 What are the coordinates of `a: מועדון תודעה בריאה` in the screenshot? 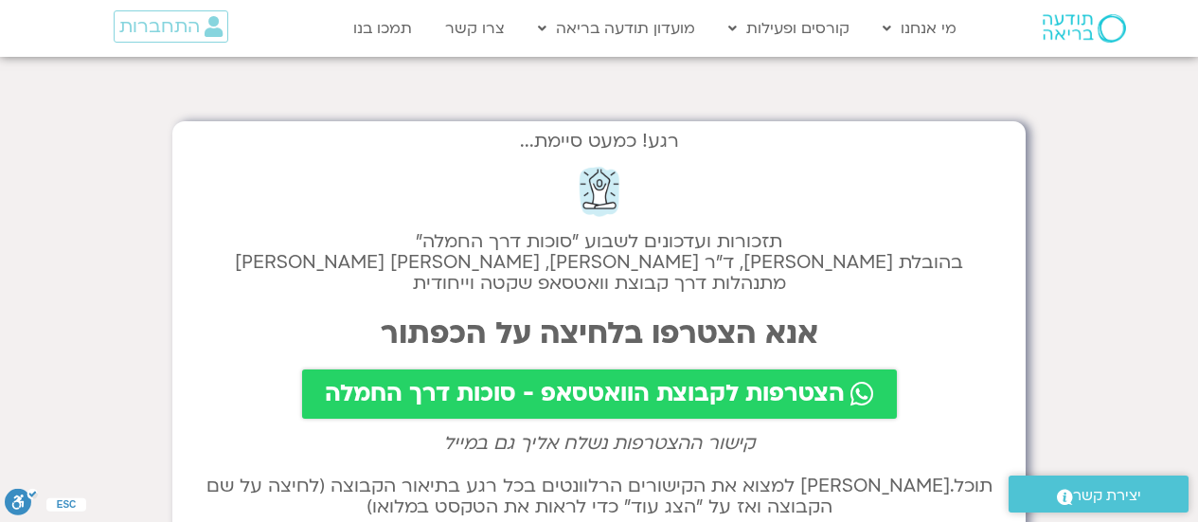 It's located at (617, 28).